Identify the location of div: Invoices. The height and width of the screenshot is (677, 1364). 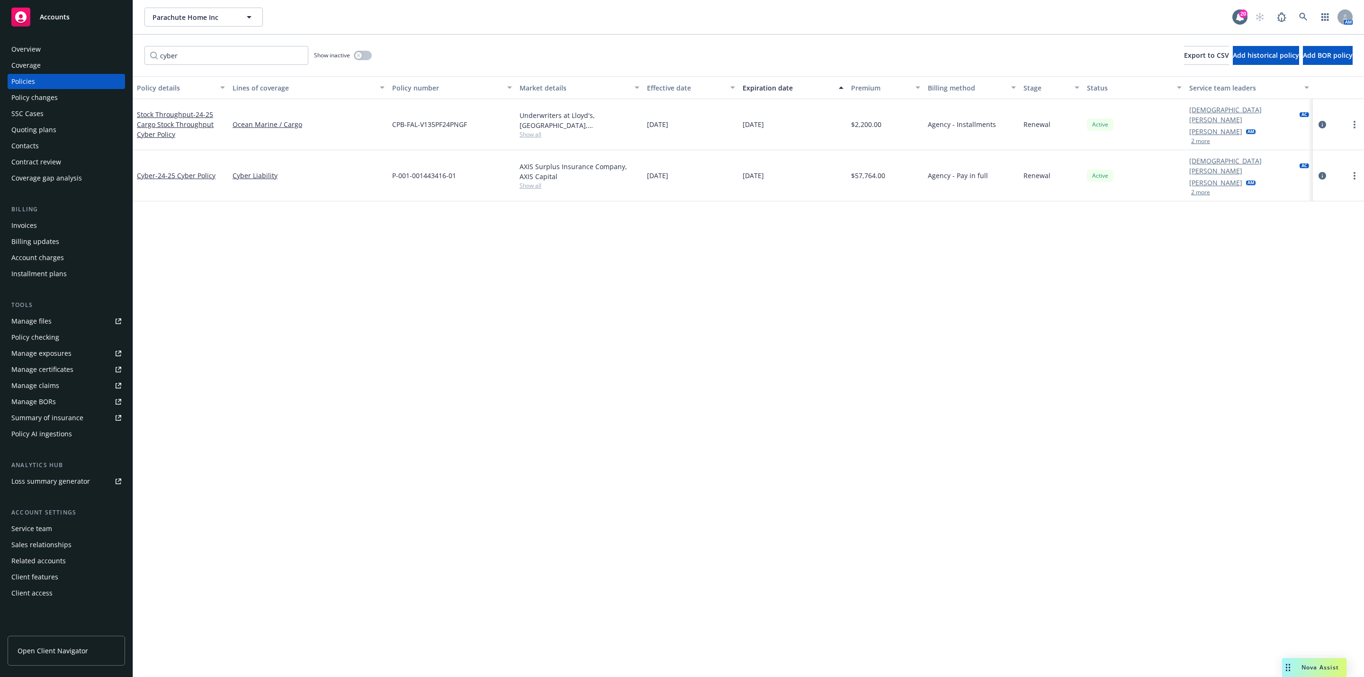
(24, 225).